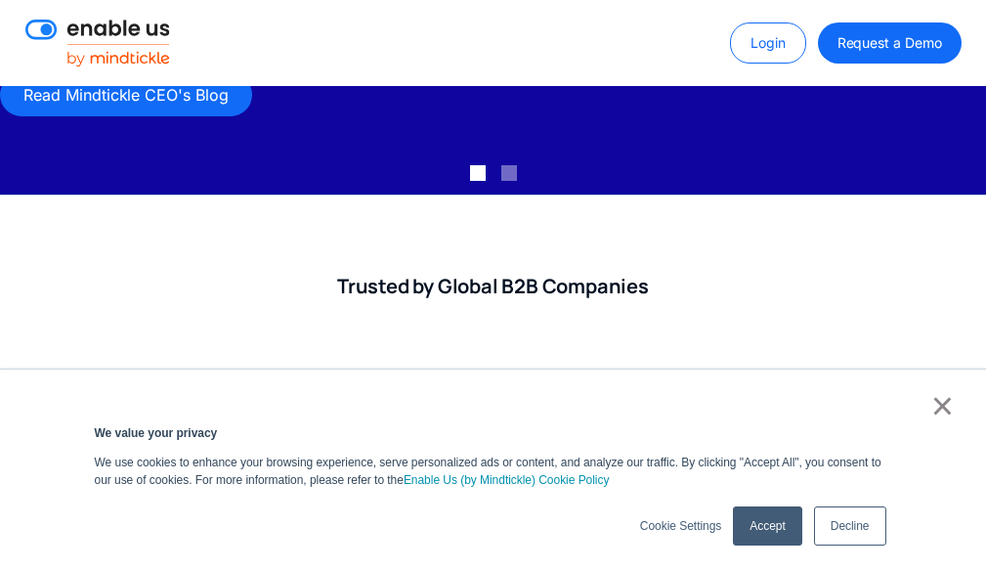  What do you see at coordinates (494, 471) in the screenshot?
I see `p: We use cookies to enhance your browsing experience, serve personalized ads or content, and analyz...` at bounding box center [494, 471].